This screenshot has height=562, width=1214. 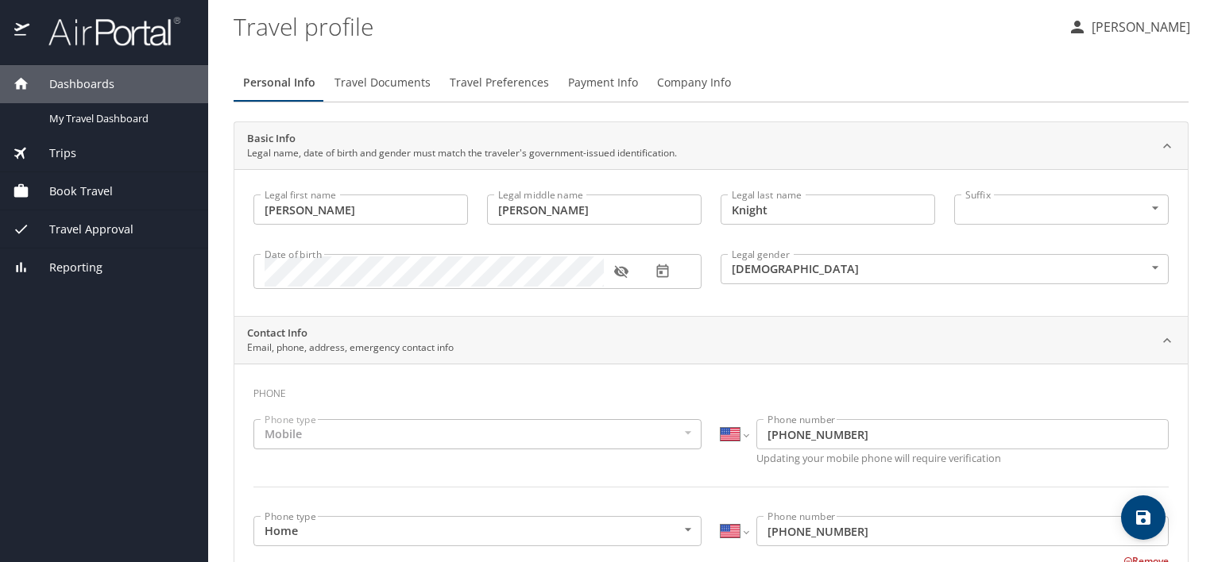 What do you see at coordinates (279, 83) in the screenshot?
I see `span: Personal Info` at bounding box center [279, 83].